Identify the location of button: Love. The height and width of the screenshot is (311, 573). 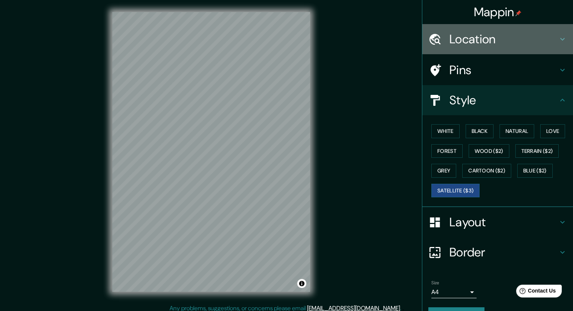
(553, 131).